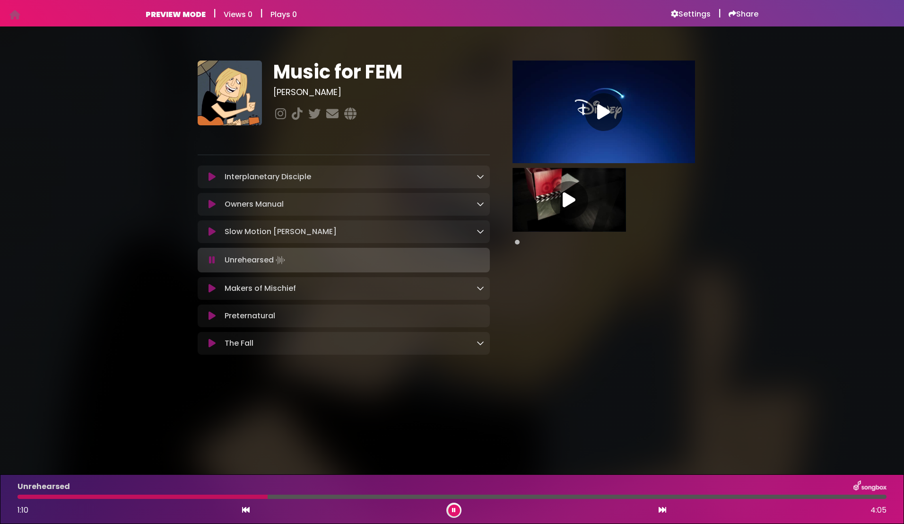  I want to click on h6: Plays 0, so click(284, 14).